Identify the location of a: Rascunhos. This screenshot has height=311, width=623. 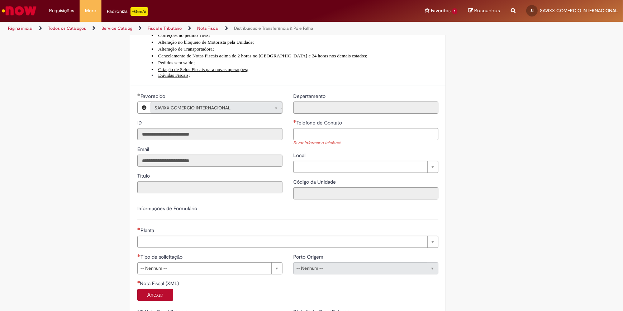
(484, 11).